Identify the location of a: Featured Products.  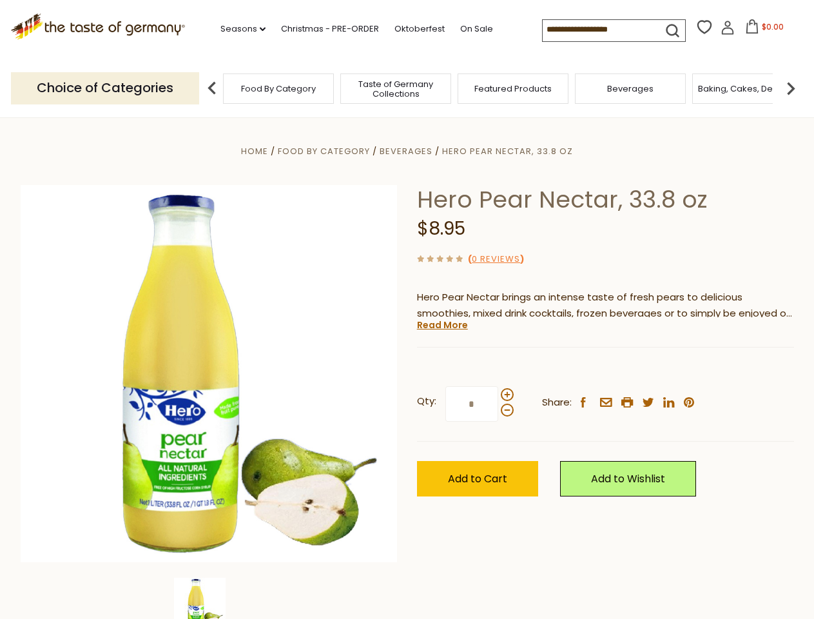
(513, 88).